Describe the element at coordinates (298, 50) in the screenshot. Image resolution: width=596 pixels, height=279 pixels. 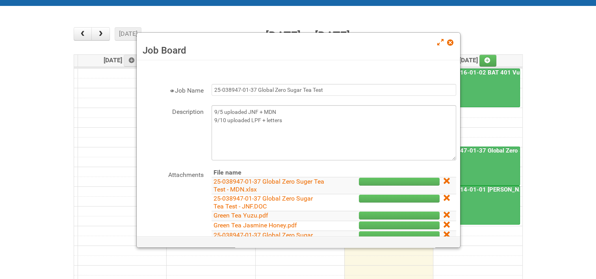
I see `h3: Job Board` at that location.